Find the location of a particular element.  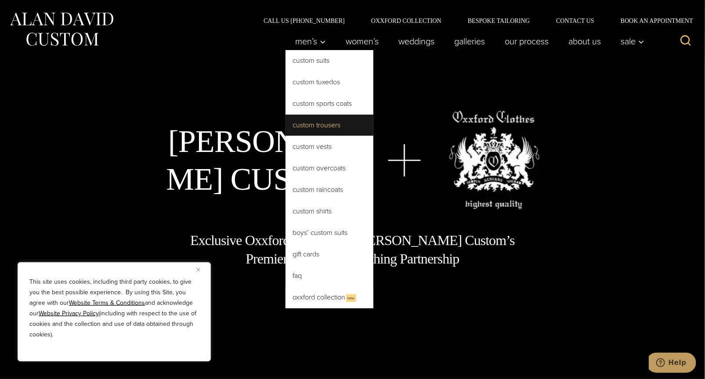

a: Bespoke Tailoring is located at coordinates (499, 21).